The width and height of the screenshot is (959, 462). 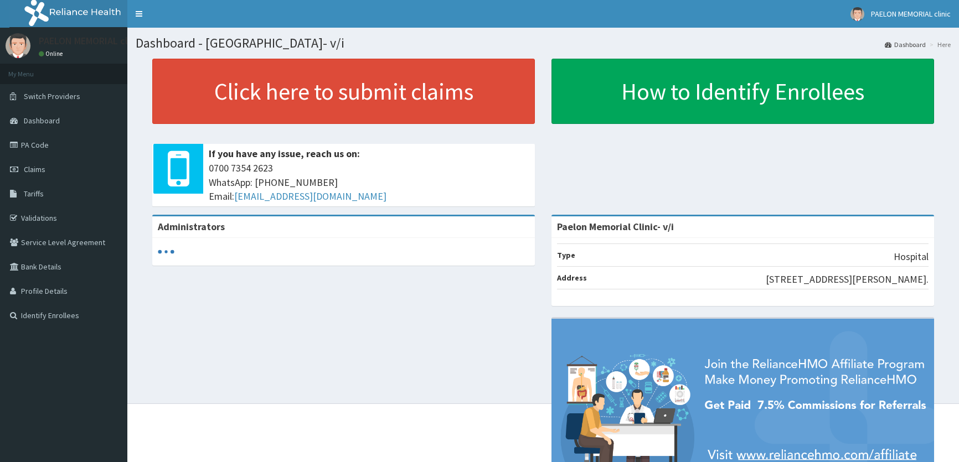 What do you see at coordinates (284, 153) in the screenshot?
I see `b: If you have any issue, reach us on:` at bounding box center [284, 153].